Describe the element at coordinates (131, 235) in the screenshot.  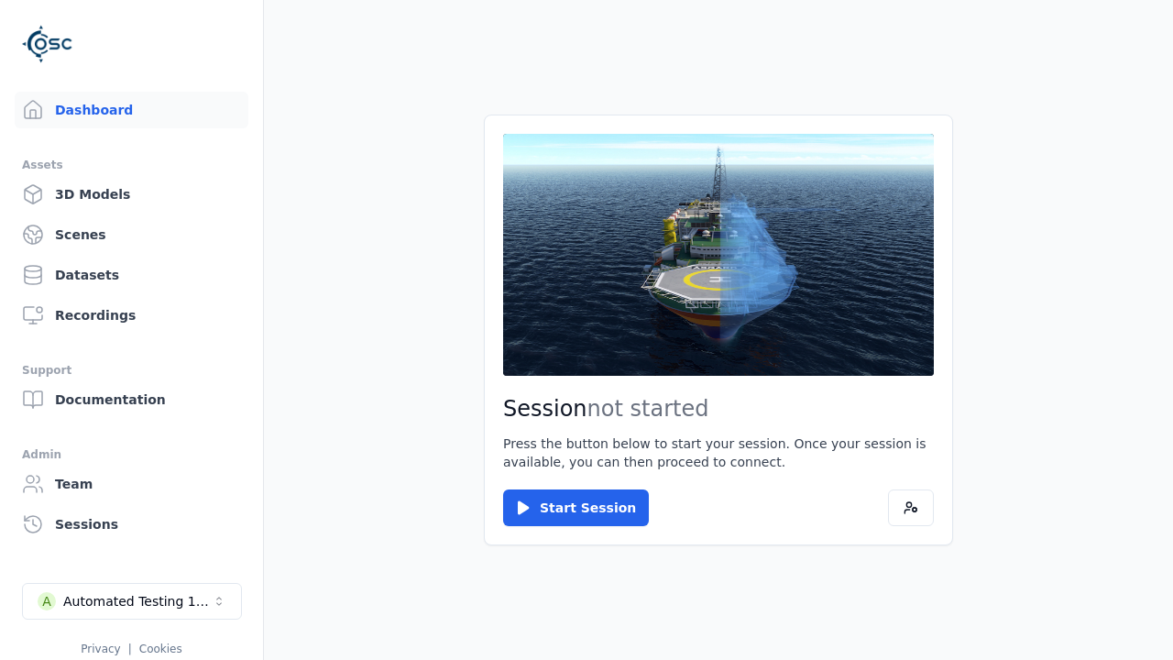
I see `a: Scenes` at that location.